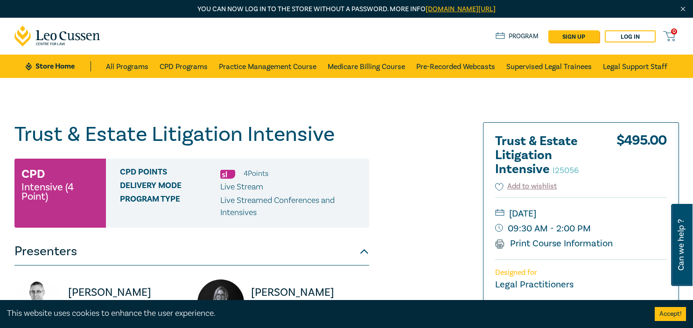 This screenshot has height=328, width=693. I want to click on a: Store Home, so click(58, 66).